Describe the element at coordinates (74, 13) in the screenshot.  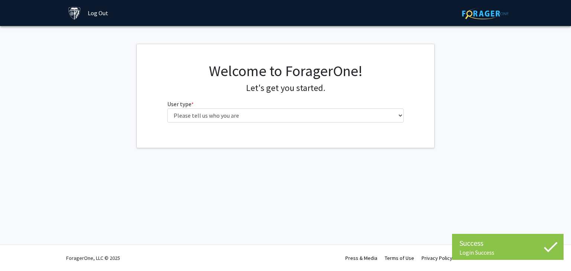
I see `img: Johns Hopkins University Logo` at that location.